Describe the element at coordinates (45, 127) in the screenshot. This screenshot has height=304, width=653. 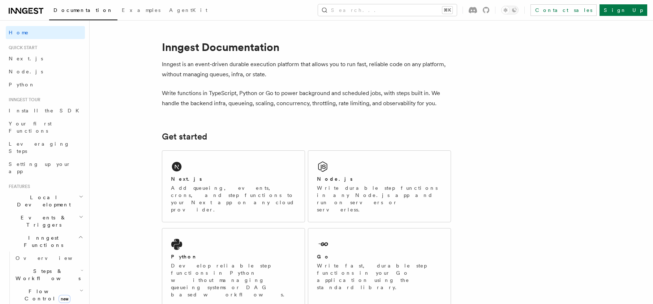
I see `a: Your first Functions` at that location.